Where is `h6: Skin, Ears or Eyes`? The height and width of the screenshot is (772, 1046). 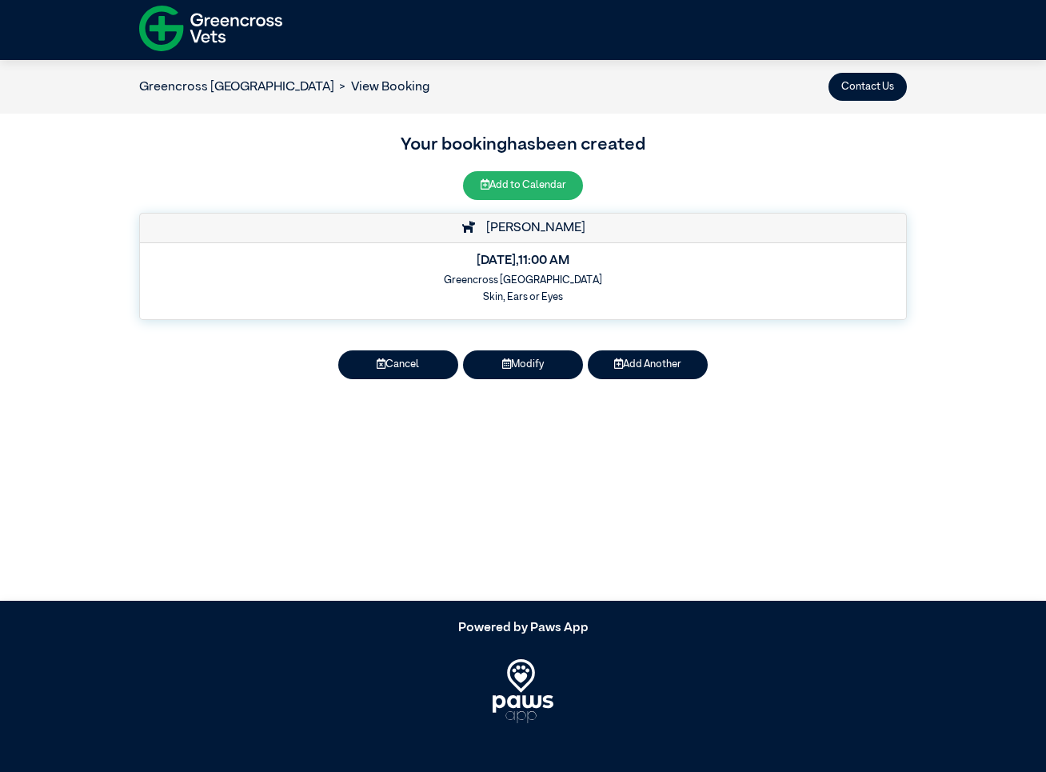 h6: Skin, Ears or Eyes is located at coordinates (523, 297).